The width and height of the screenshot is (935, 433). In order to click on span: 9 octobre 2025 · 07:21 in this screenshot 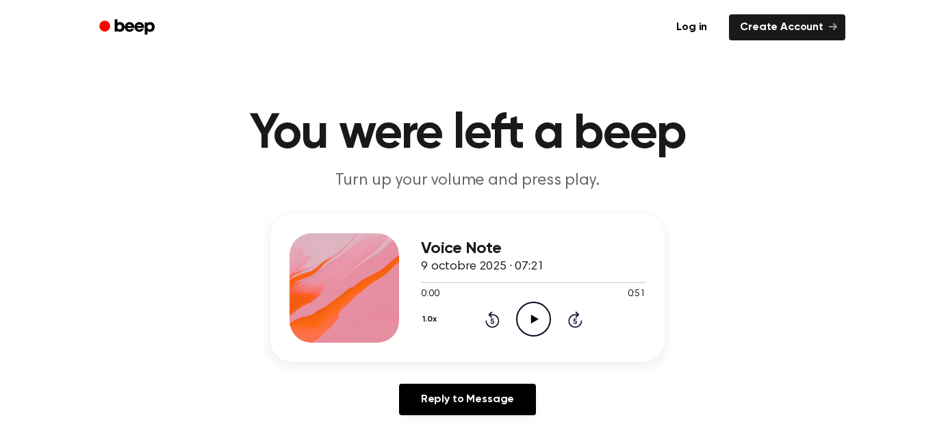, I will do `click(482, 267)`.